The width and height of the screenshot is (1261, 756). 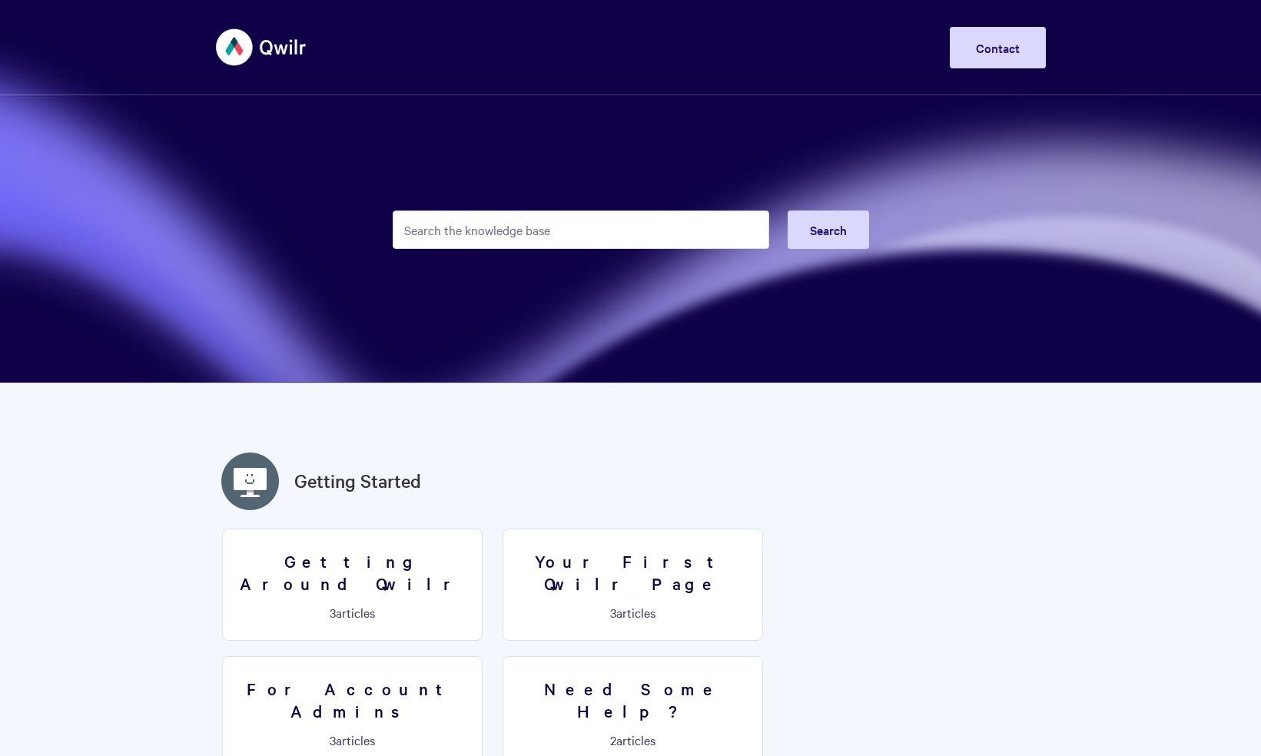 I want to click on span: Search, so click(x=828, y=230).